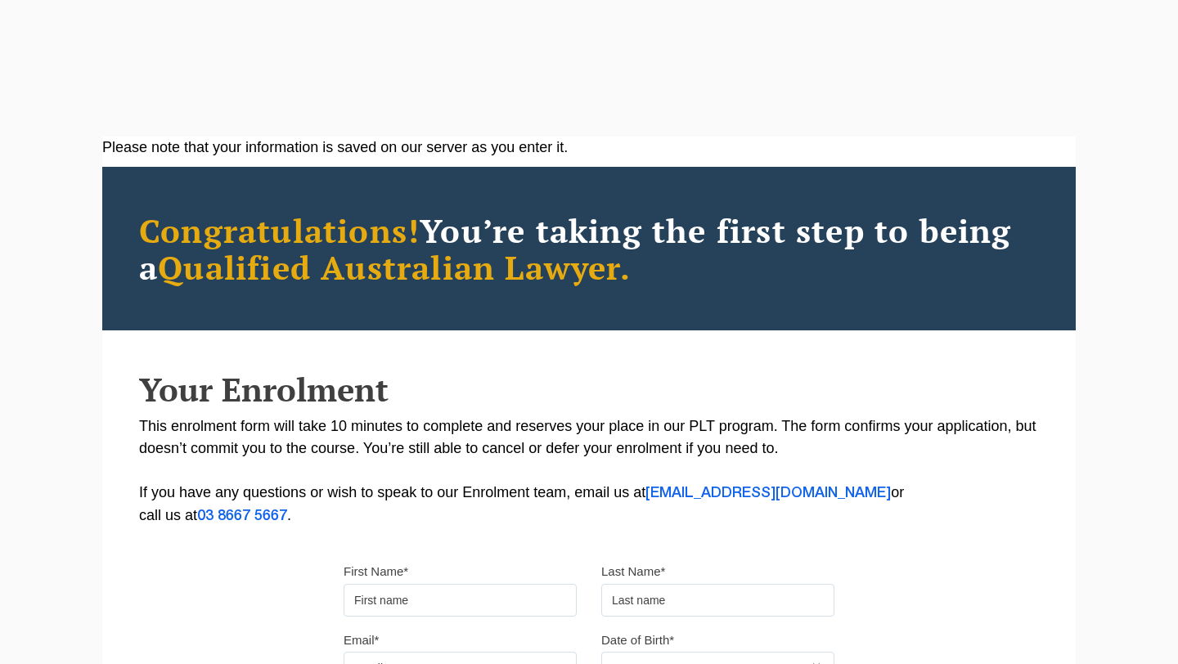 This screenshot has height=664, width=1178. Describe the element at coordinates (637, 641) in the screenshot. I see `label: Date of Birth*` at that location.